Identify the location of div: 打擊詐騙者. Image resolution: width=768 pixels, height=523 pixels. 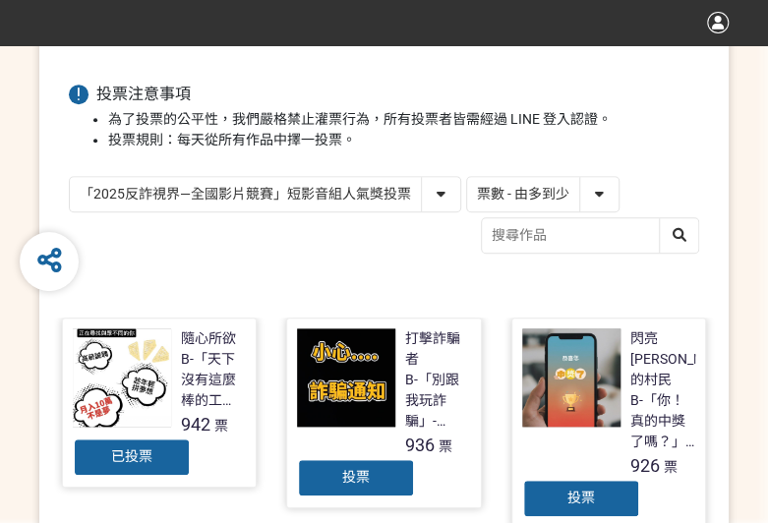
(438, 349).